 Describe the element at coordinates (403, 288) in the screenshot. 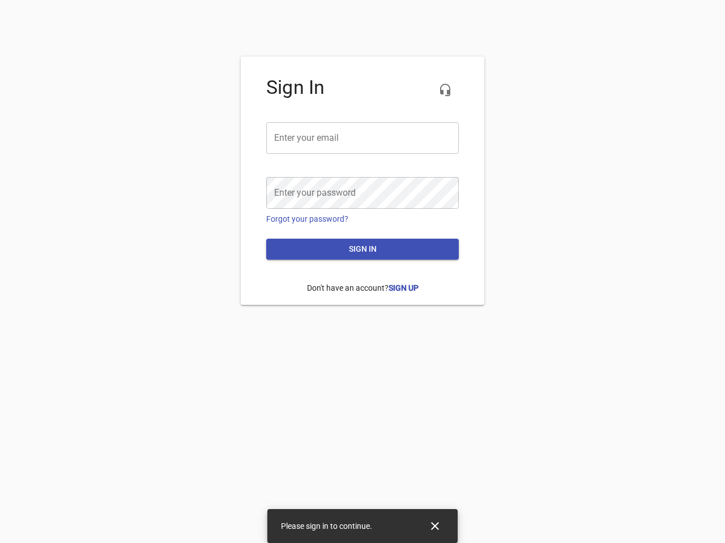

I see `a: Sign Up` at that location.